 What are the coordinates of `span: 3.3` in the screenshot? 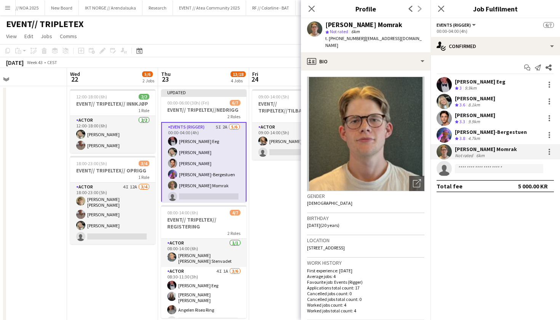 It's located at (462, 121).